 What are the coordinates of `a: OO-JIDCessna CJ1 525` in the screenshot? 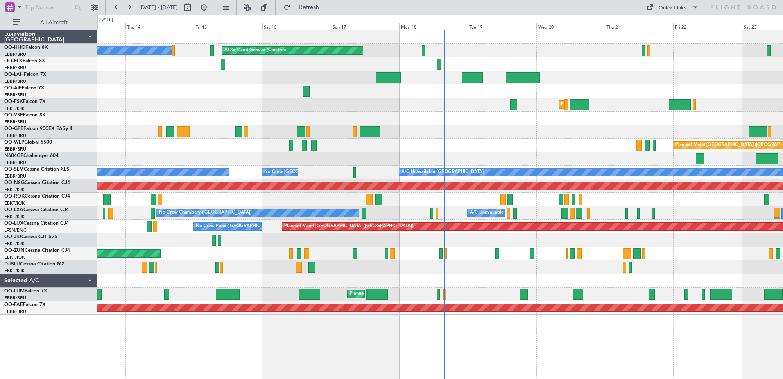 It's located at (31, 237).